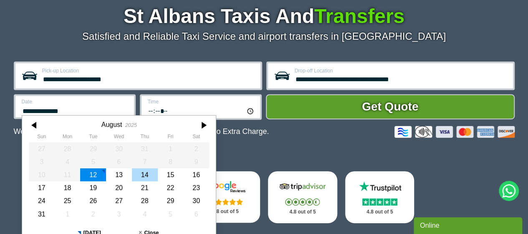 The width and height of the screenshot is (528, 234). What do you see at coordinates (170, 174) in the screenshot?
I see `div: 15 August 2025` at bounding box center [170, 174].